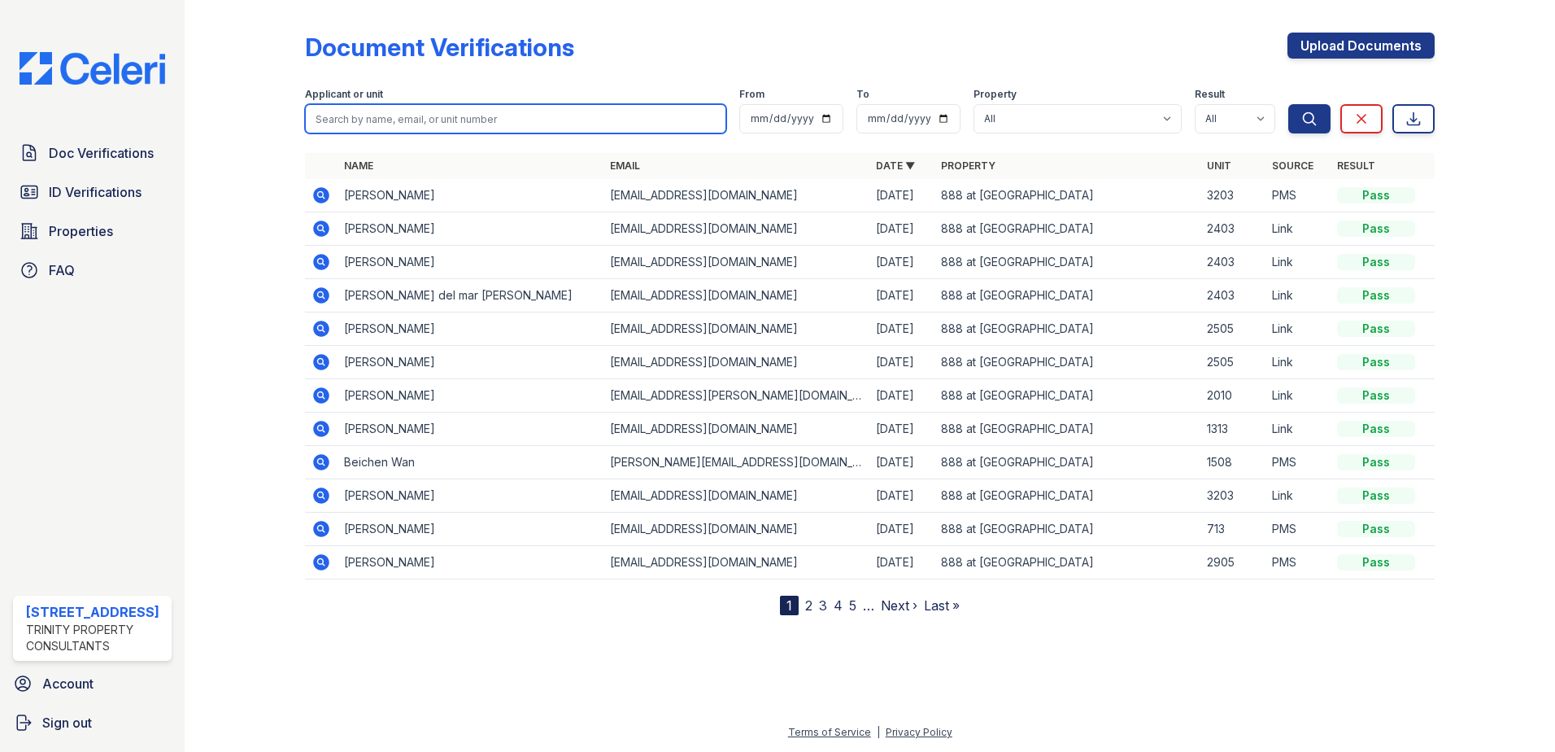 The image size is (1555, 752). What do you see at coordinates (81, 231) in the screenshot?
I see `span: Properties` at bounding box center [81, 231].